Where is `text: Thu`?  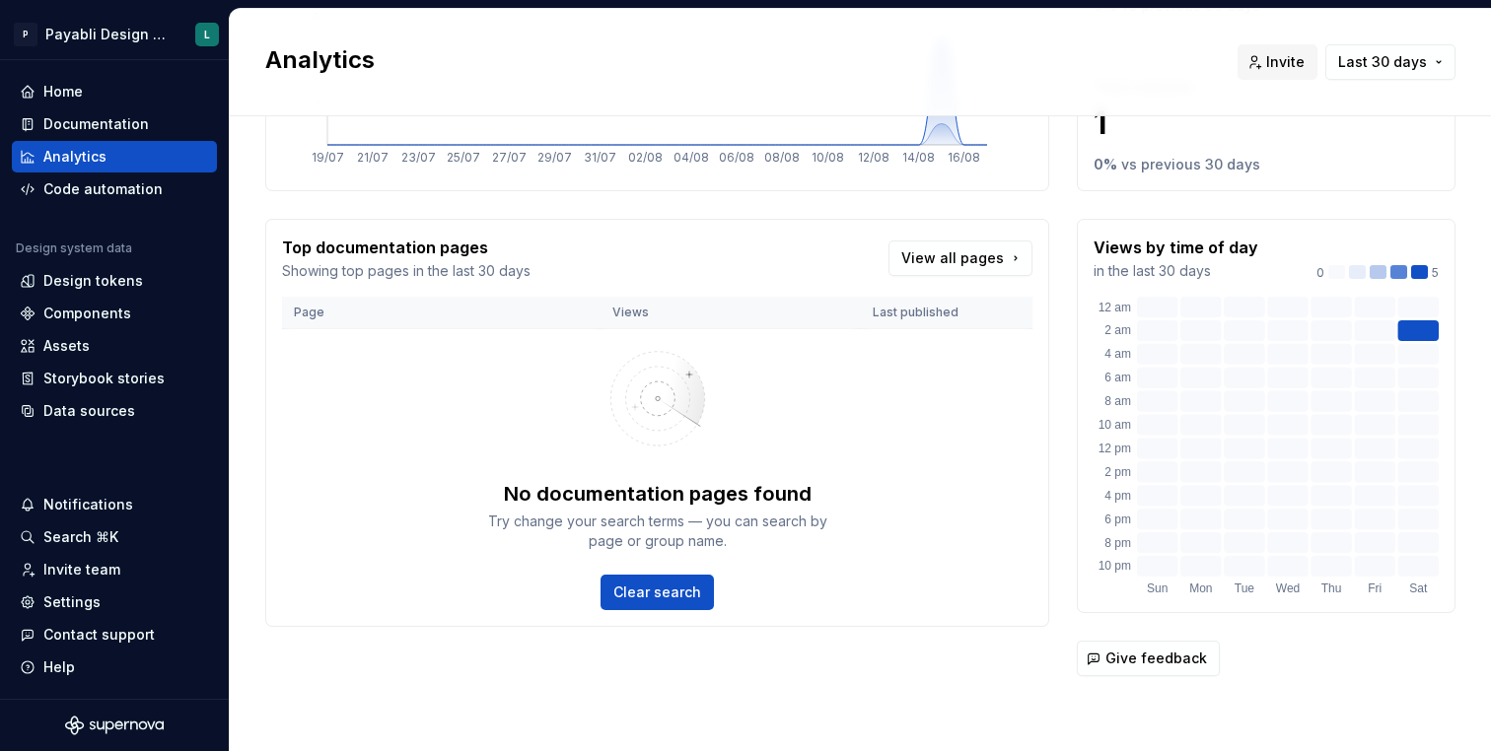 text: Thu is located at coordinates (1331, 589).